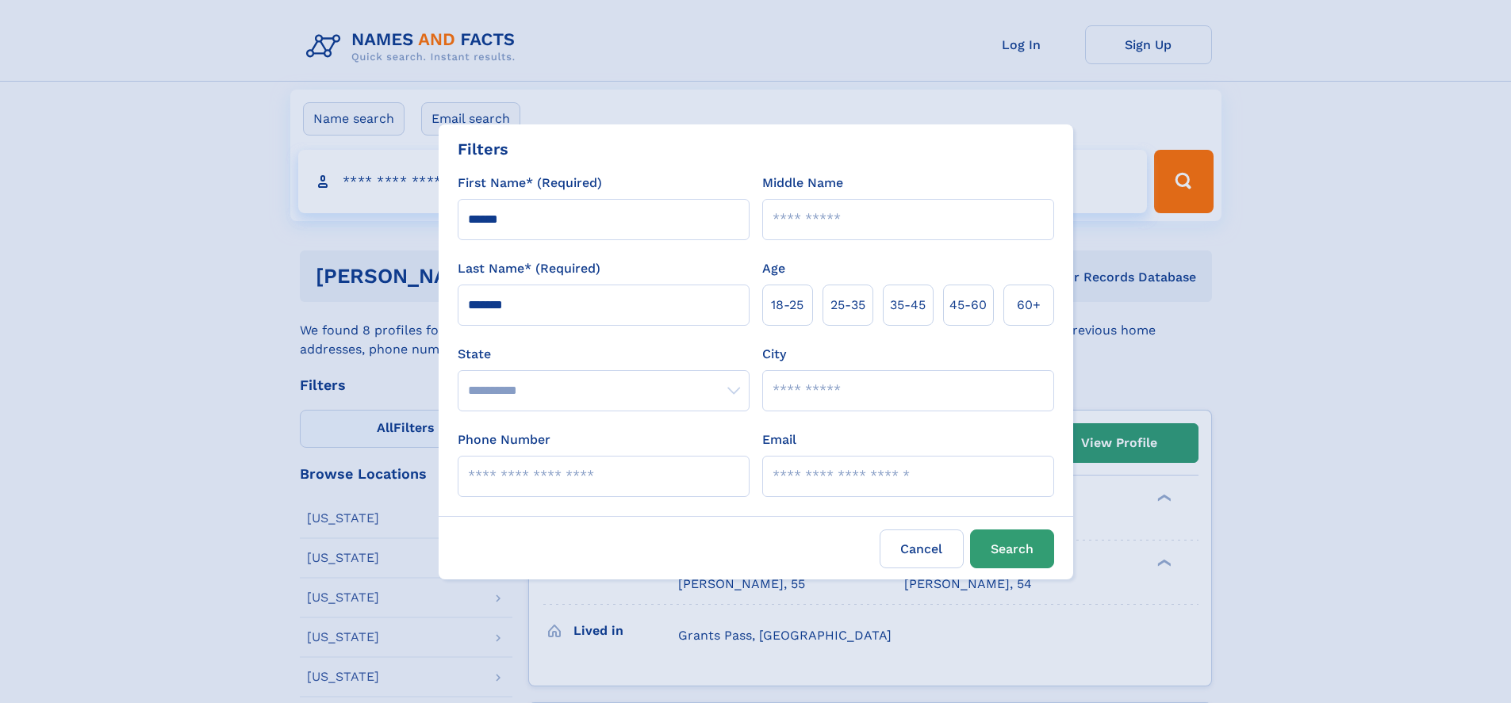 Image resolution: width=1511 pixels, height=703 pixels. What do you see at coordinates (922, 549) in the screenshot?
I see `label: Cancel` at bounding box center [922, 549].